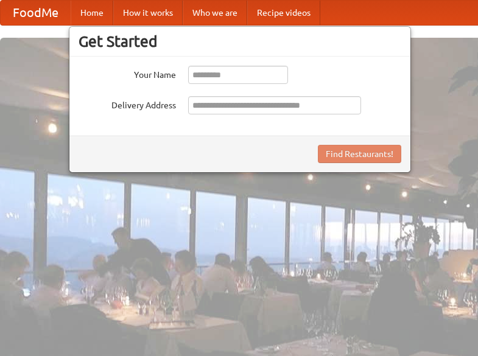  What do you see at coordinates (240, 41) in the screenshot?
I see `h3: Get Started` at bounding box center [240, 41].